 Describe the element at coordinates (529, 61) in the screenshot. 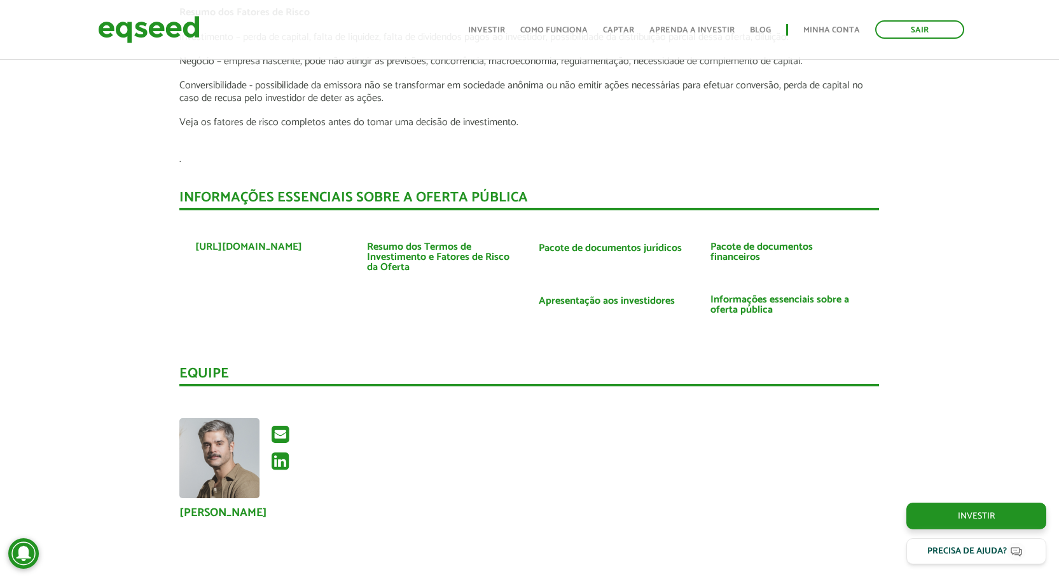

I see `p: Negócio – empresa nascente, pode não atingir as previsões, concorrência, macroeconomia, regulamen...` at that location.